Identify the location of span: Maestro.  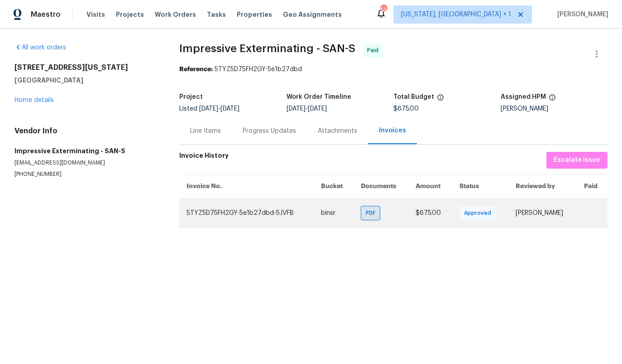
(46, 14).